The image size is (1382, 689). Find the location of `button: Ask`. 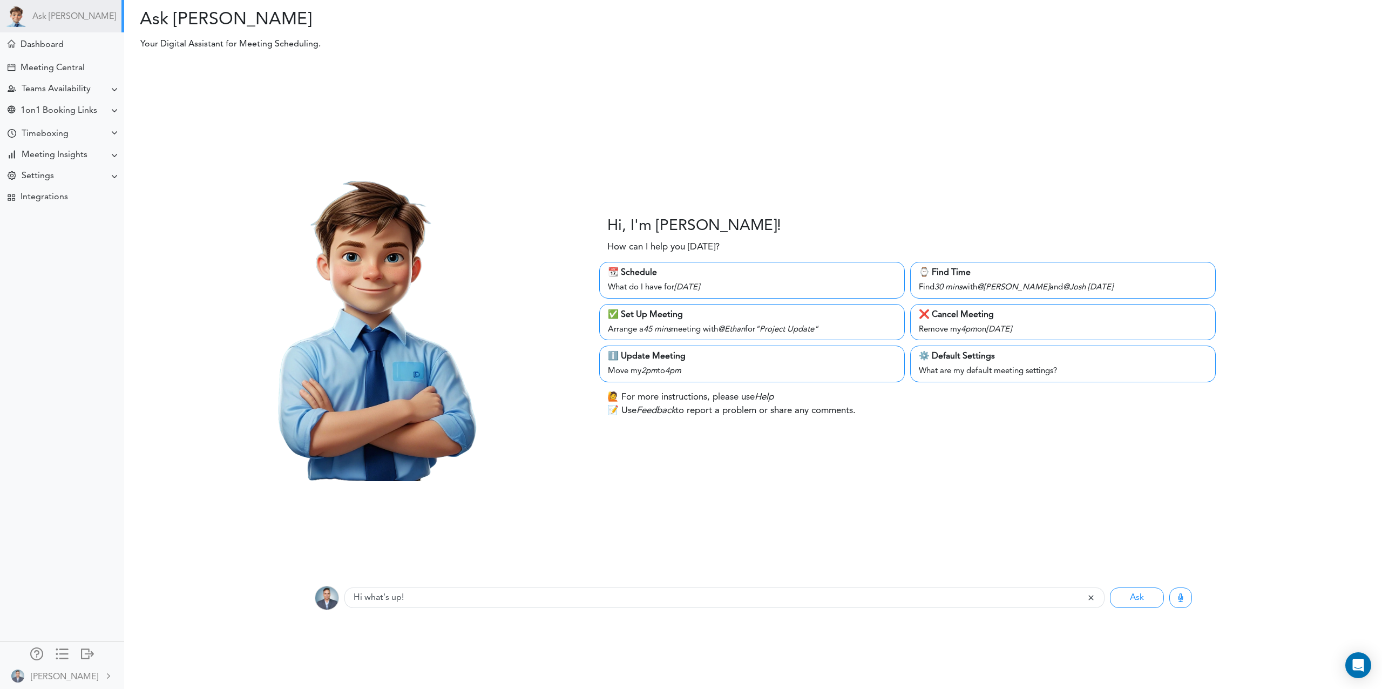

button: Ask is located at coordinates (1137, 598).